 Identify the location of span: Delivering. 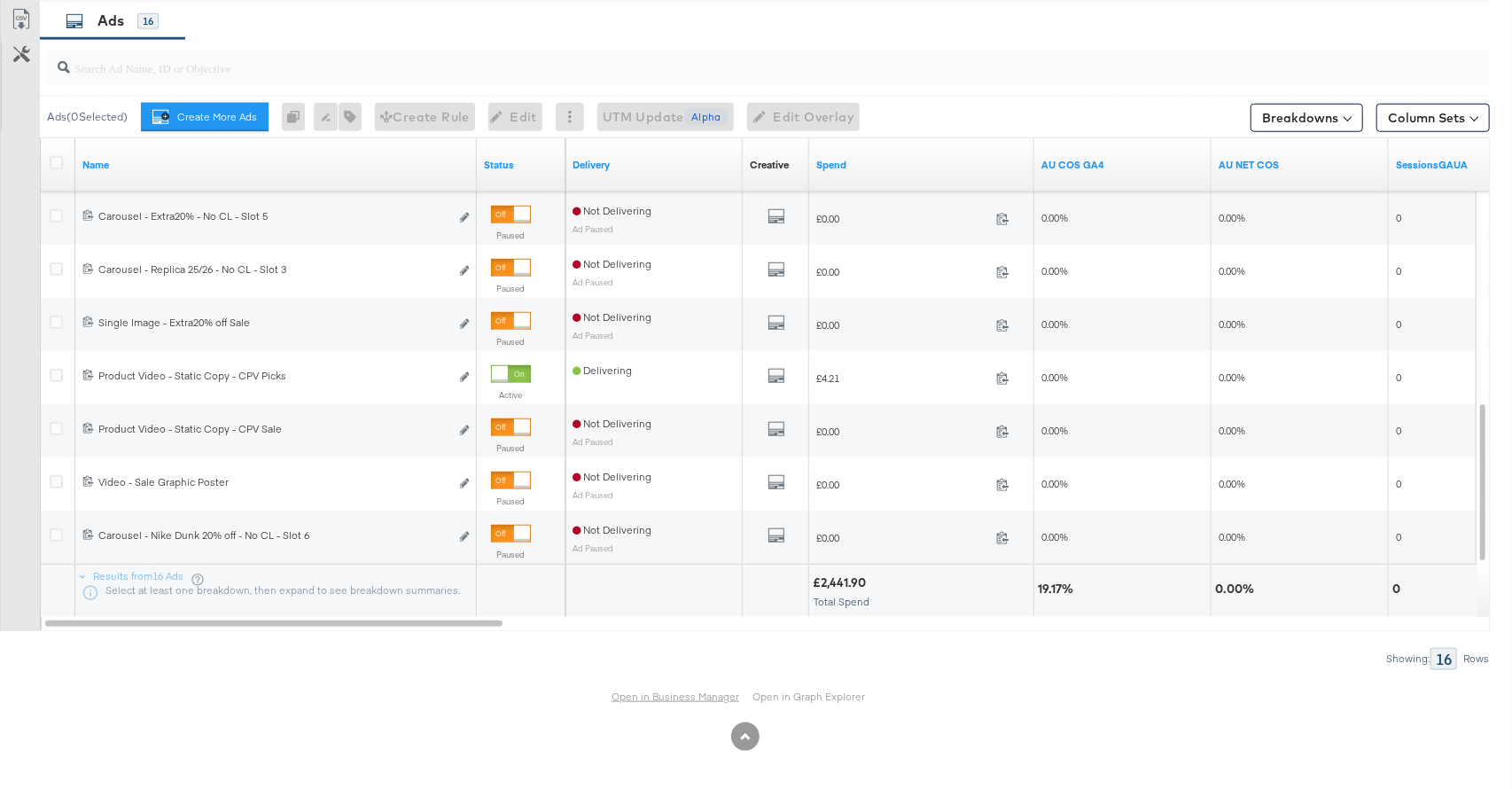
(602, 370).